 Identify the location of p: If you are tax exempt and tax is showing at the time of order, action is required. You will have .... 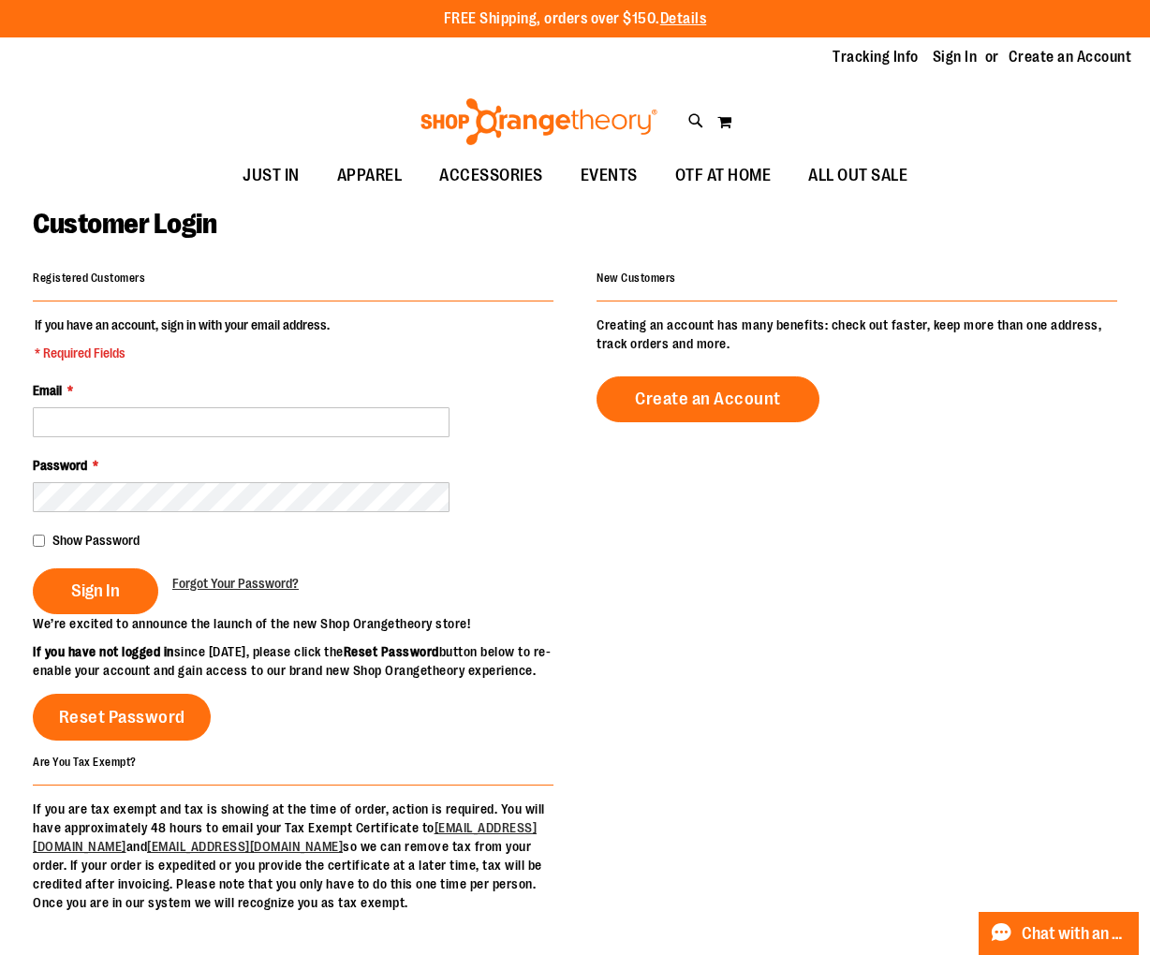
(293, 856).